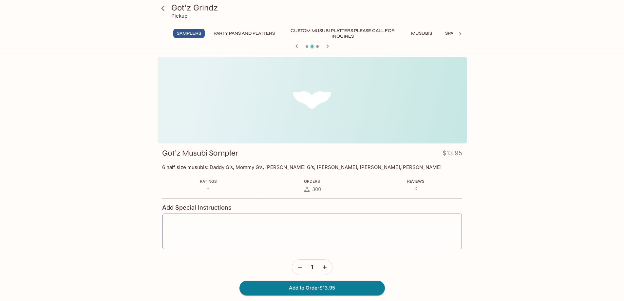 Image resolution: width=624 pixels, height=301 pixels. Describe the element at coordinates (462, 33) in the screenshot. I see `button: Spam Musubis` at that location.